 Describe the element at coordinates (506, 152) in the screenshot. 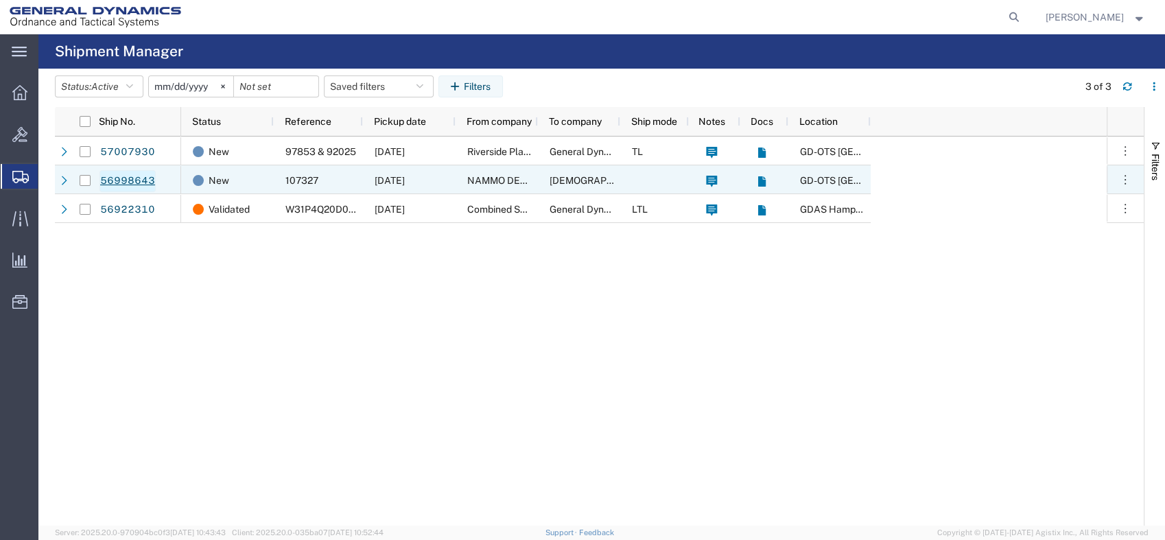

I see `span: Riverside Plastics` at that location.